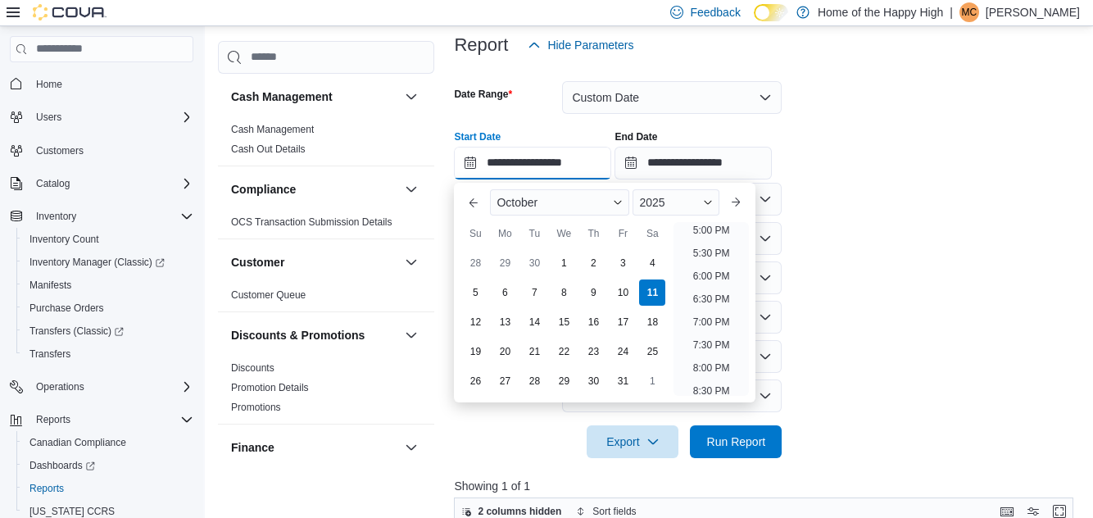 Image resolution: width=1093 pixels, height=518 pixels. I want to click on span: Cash Management, so click(272, 129).